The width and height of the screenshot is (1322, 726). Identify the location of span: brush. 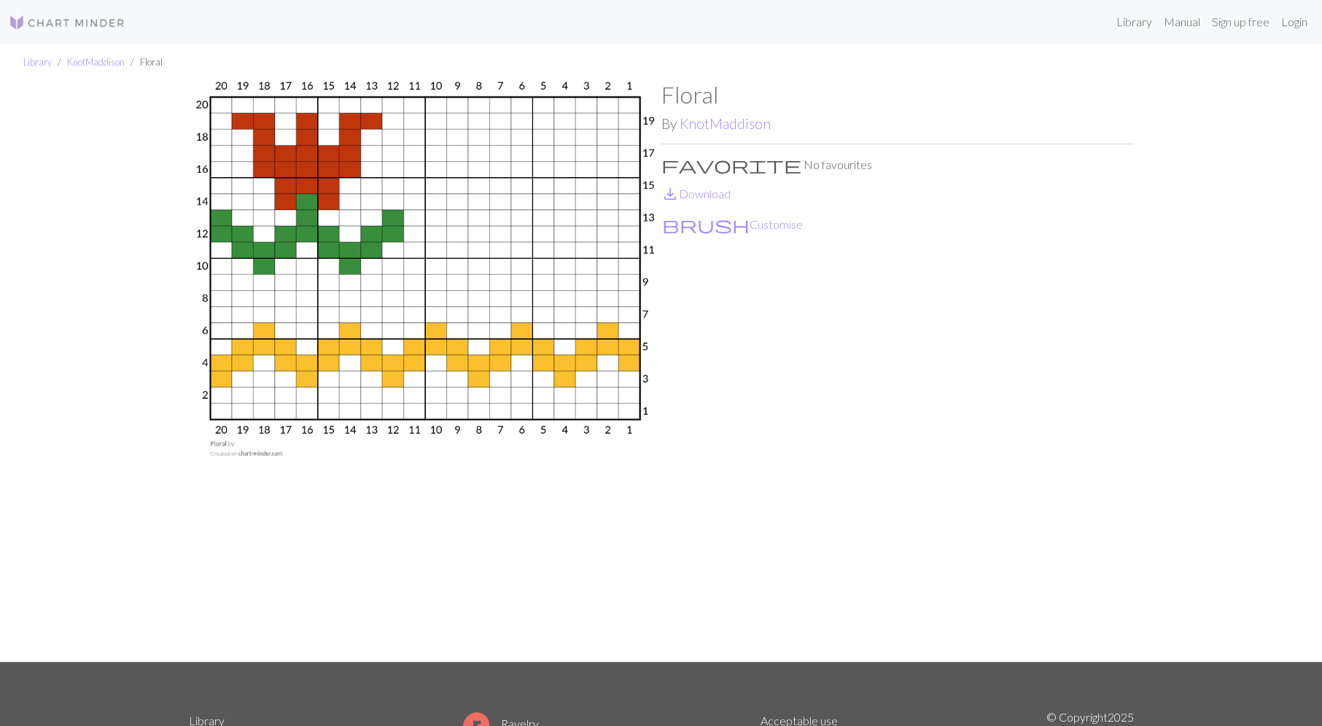
(706, 225).